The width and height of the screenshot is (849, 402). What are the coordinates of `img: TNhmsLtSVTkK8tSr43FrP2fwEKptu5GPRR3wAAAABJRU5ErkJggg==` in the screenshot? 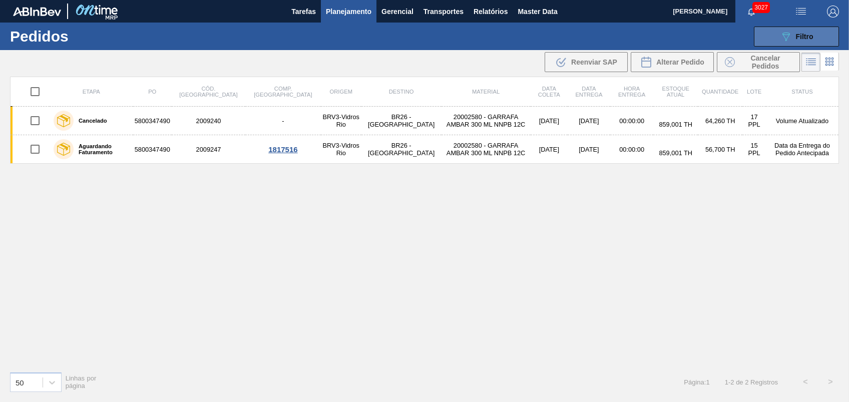 It's located at (37, 12).